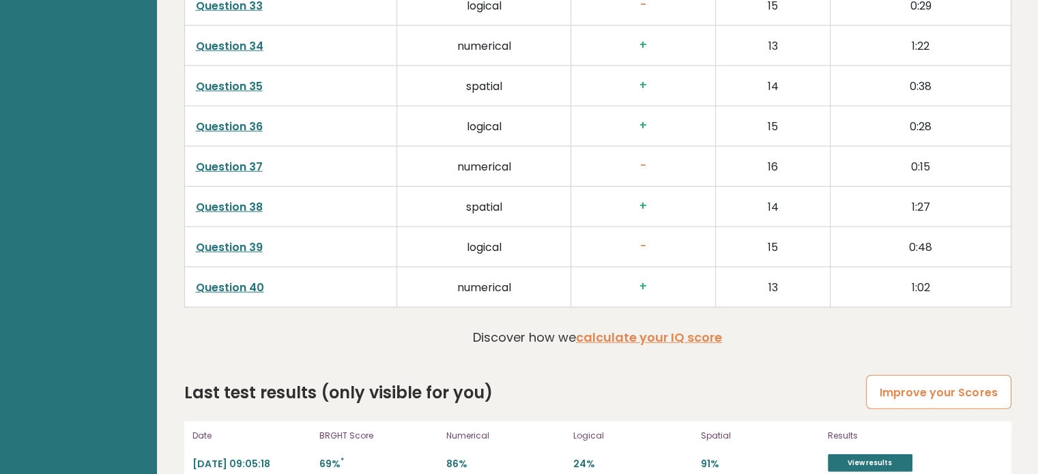  Describe the element at coordinates (772, 166) in the screenshot. I see `td: 16` at that location.